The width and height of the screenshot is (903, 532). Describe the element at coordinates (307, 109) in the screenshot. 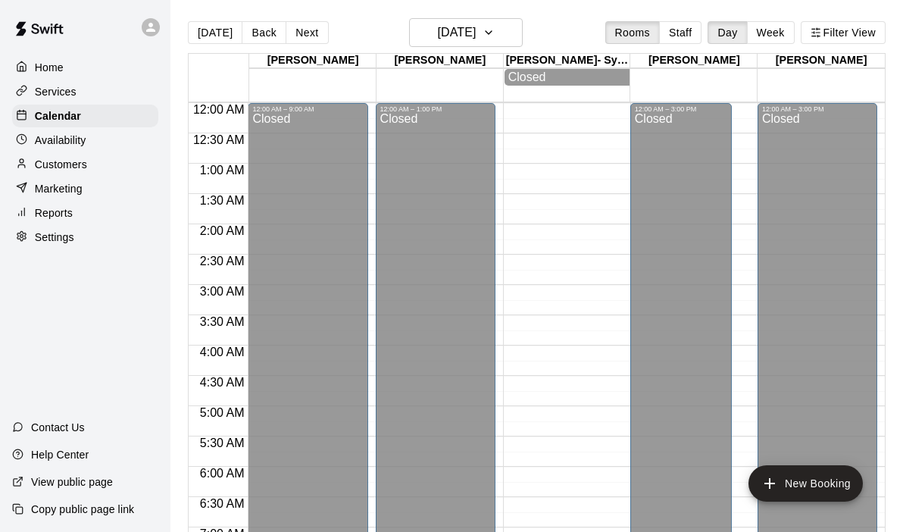

I see `div: 12:00 AM – 9:00 AM` at that location.